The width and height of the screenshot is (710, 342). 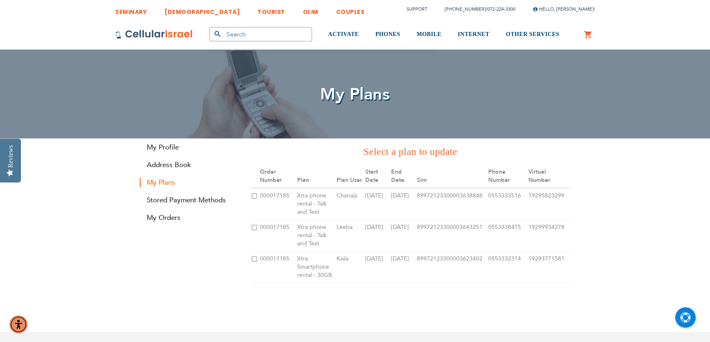 What do you see at coordinates (189, 165) in the screenshot?
I see `a: Address Book` at bounding box center [189, 165].